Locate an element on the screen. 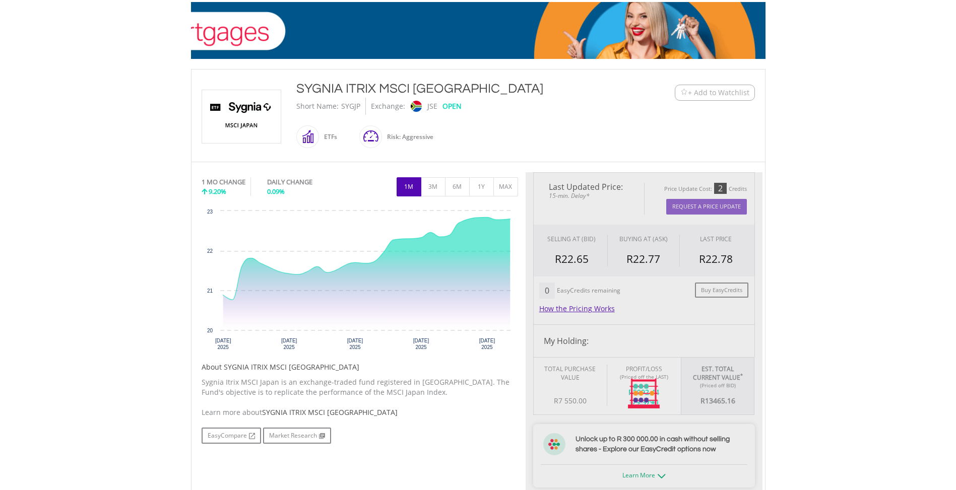  img: Watchlist is located at coordinates (684, 92).